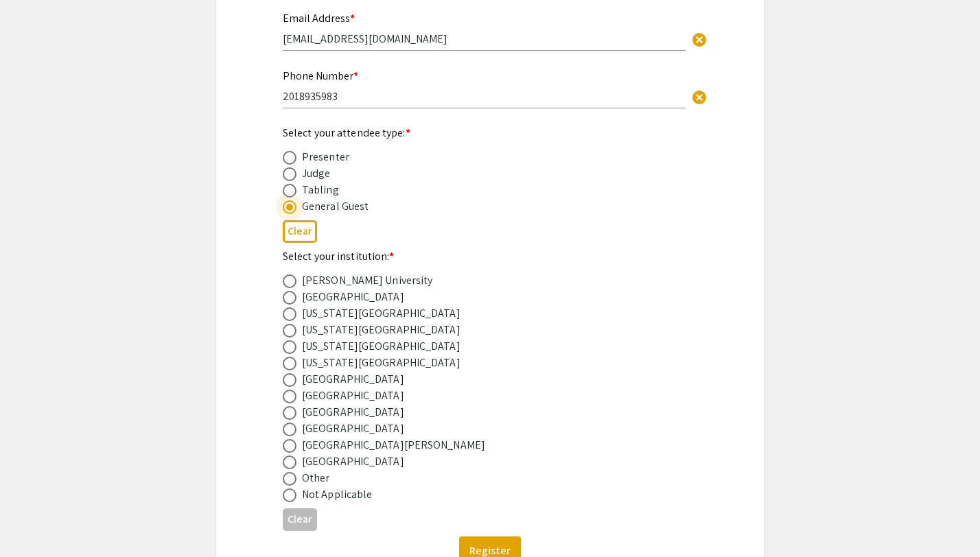 This screenshot has height=557, width=980. Describe the element at coordinates (318, 18) in the screenshot. I see `mat-label: Email Address` at that location.